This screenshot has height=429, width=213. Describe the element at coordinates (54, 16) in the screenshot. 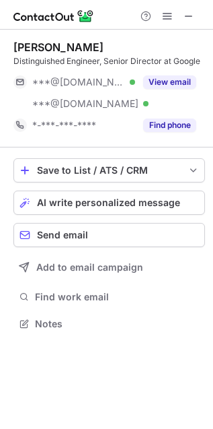

I see `img: ContactOut v5.3.10` at that location.